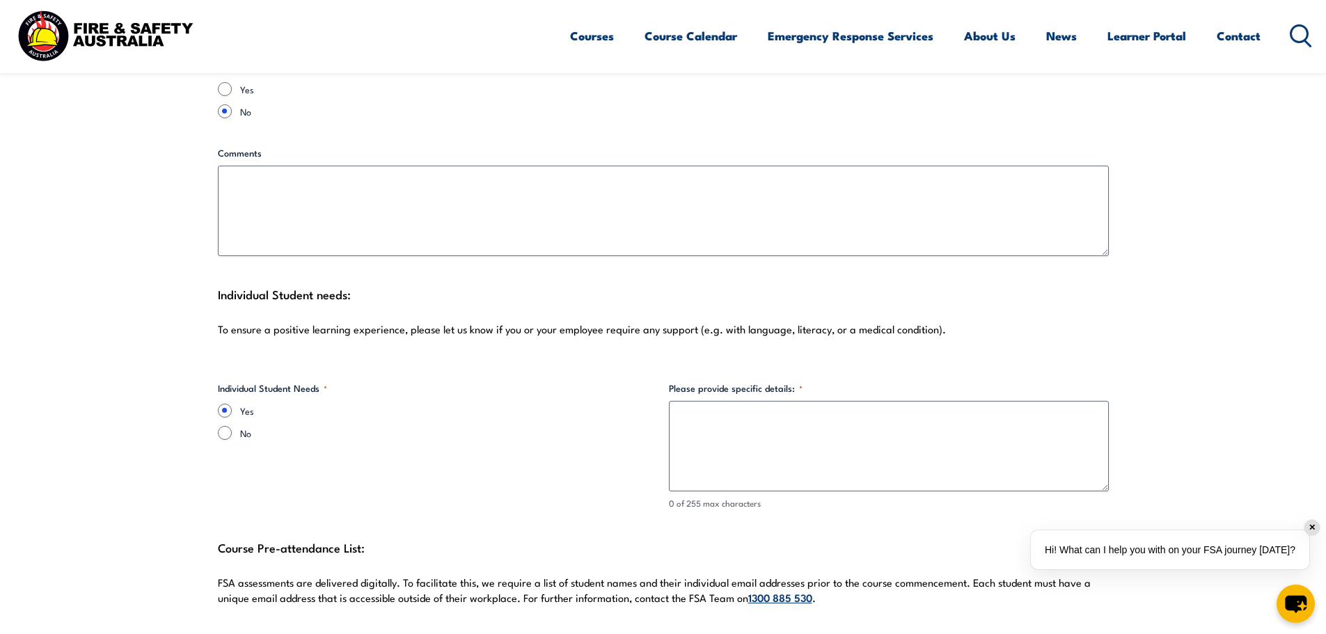 The image size is (1326, 634). Describe the element at coordinates (889, 503) in the screenshot. I see `div: 0 of 255 max characters` at that location.